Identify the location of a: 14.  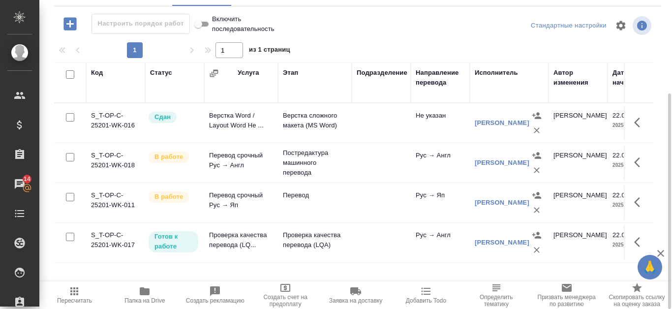
(20, 184).